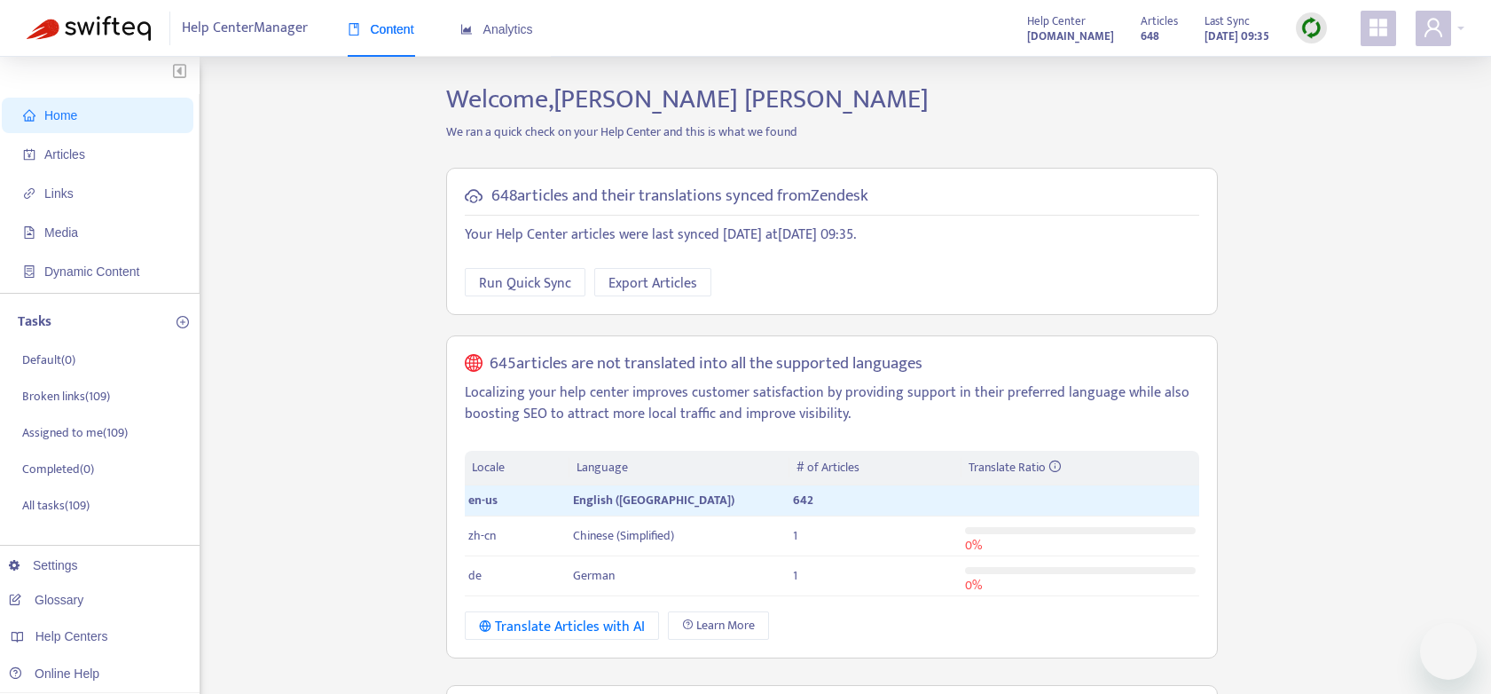 This screenshot has height=694, width=1491. Describe the element at coordinates (832, 404) in the screenshot. I see `p: Localizing your help center improves customer satisfaction by providing support in their preferre...` at that location.